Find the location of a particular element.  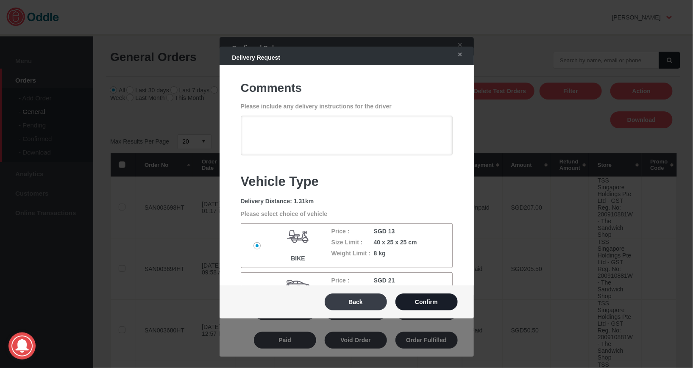

p: Size Limit : is located at coordinates (352, 242).